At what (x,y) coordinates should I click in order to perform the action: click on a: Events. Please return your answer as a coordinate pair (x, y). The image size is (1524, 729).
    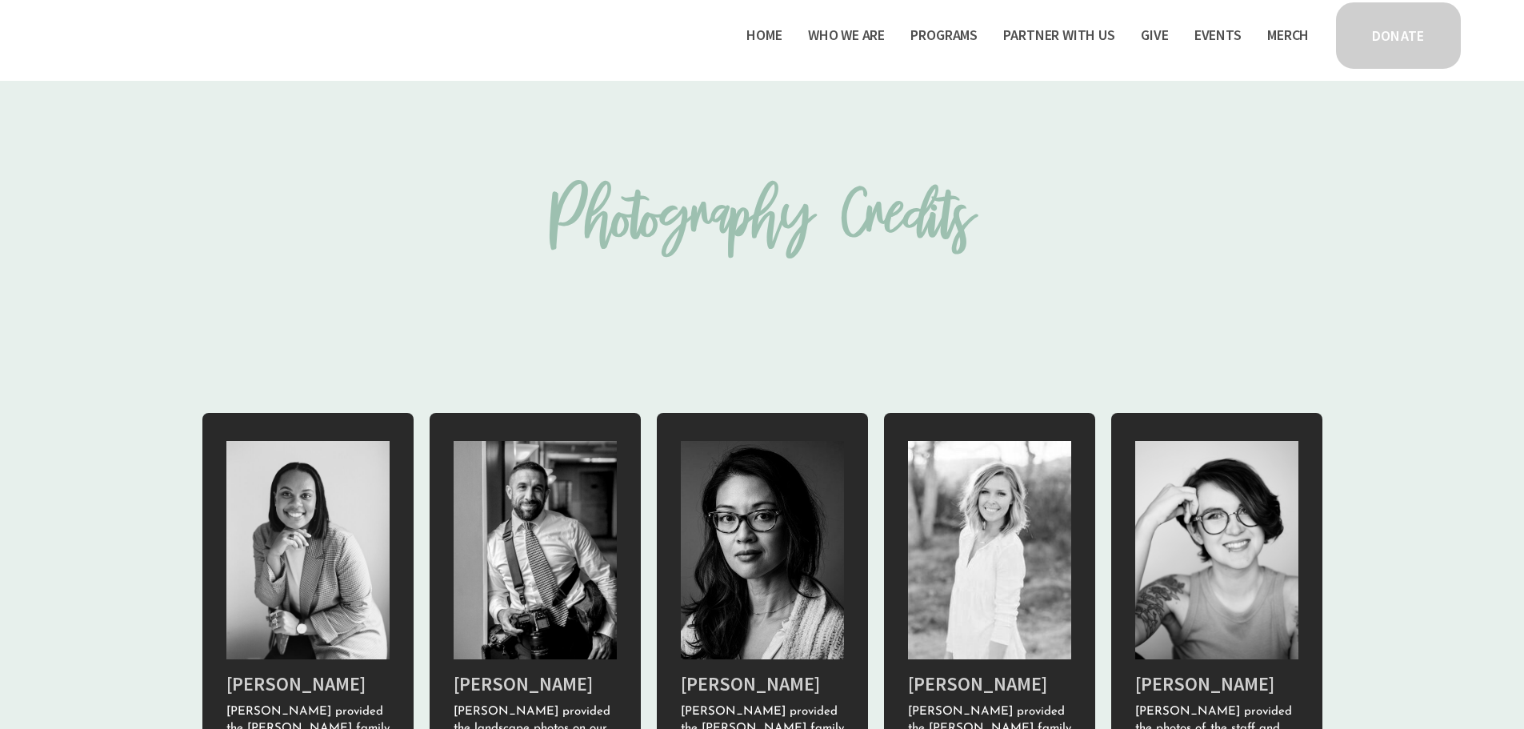
    Looking at the image, I should click on (1218, 35).